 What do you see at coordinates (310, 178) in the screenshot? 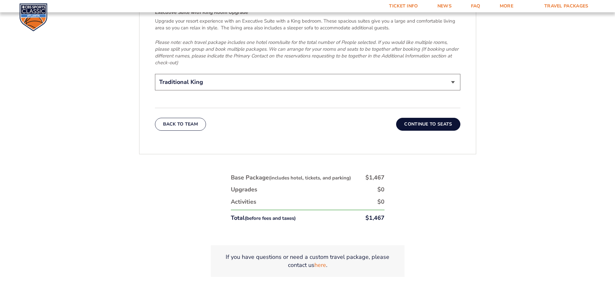
I see `small: (includes hotel, tickets, and parking)` at bounding box center [310, 178].